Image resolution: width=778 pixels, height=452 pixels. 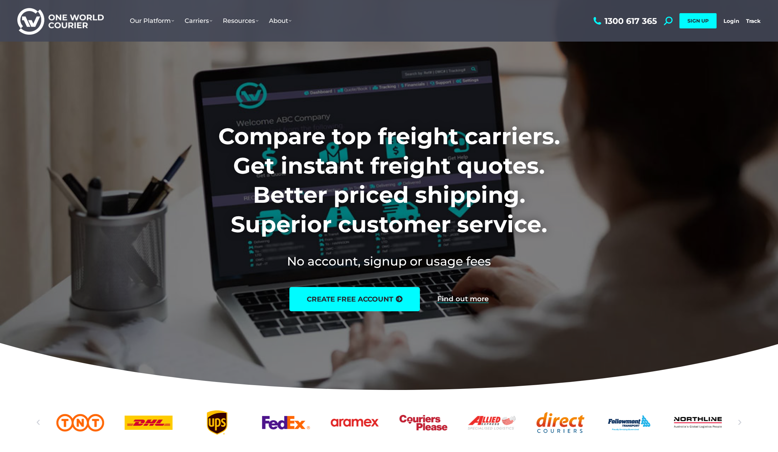 What do you see at coordinates (423, 423) in the screenshot?
I see `div: 7 / 25` at bounding box center [423, 423].